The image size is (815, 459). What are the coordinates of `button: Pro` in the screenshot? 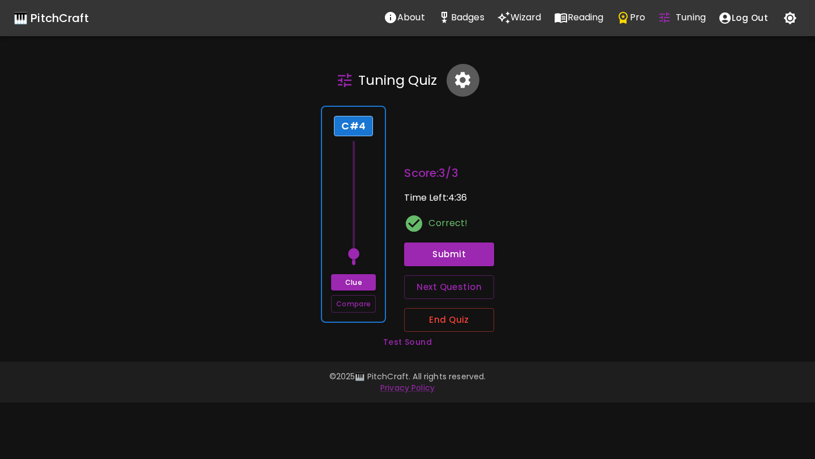 It's located at (630, 18).